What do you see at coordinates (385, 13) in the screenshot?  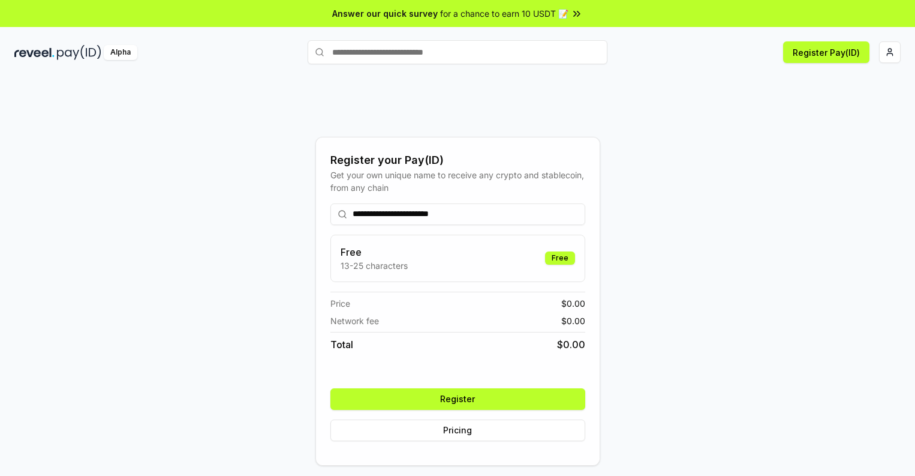 I see `span: Answer our quick survey` at bounding box center [385, 13].